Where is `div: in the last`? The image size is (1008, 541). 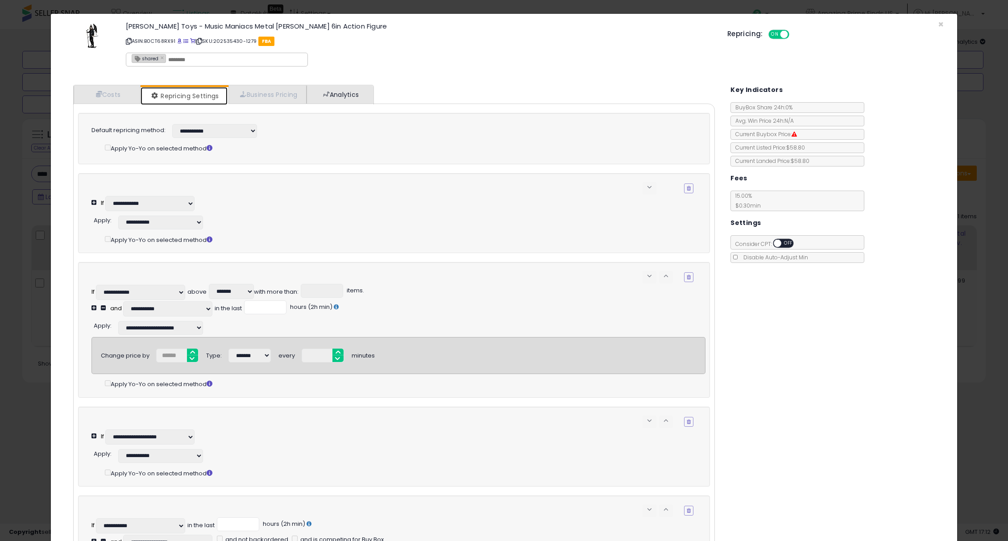 div: in the last is located at coordinates (228, 308).